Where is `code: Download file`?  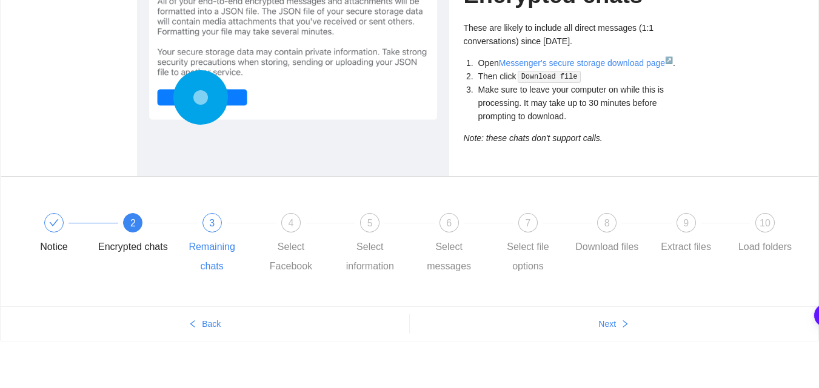
code: Download file is located at coordinates (549, 77).